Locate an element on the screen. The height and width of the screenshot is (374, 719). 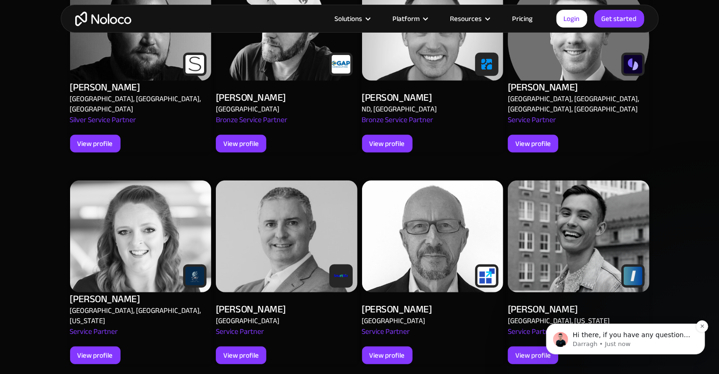
div: Silver Service Partner is located at coordinates (103, 125).